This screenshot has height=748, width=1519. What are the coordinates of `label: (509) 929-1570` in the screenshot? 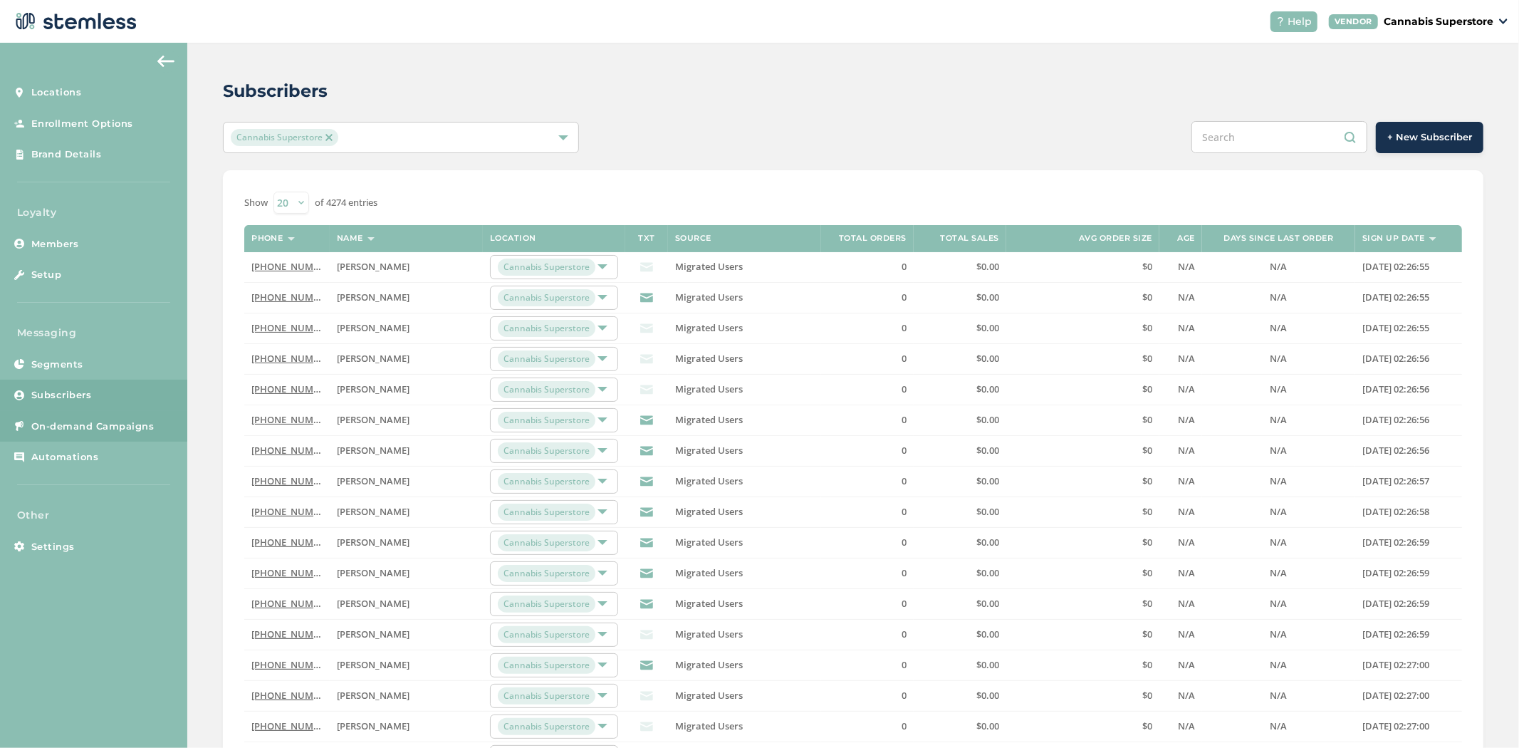 It's located at (287, 603).